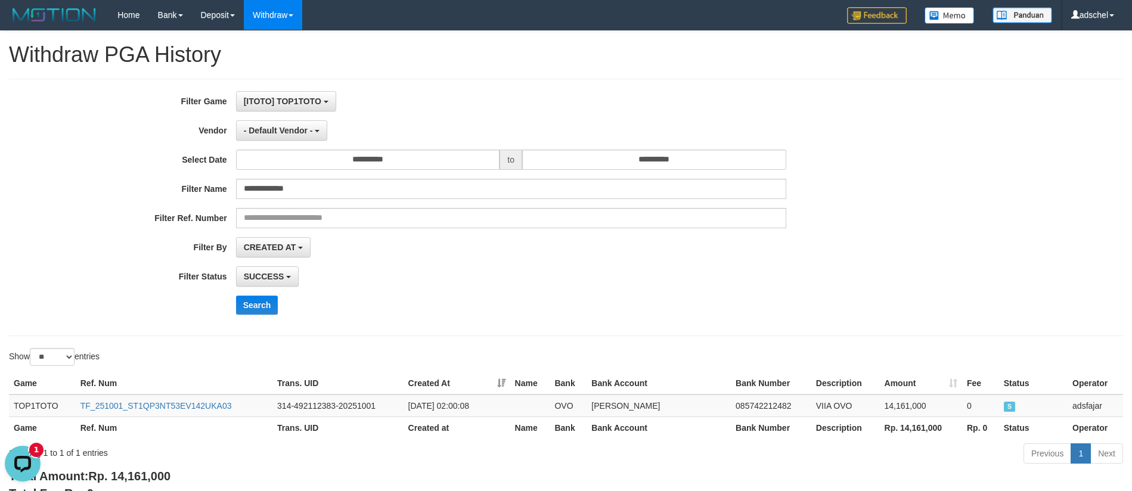 The width and height of the screenshot is (1132, 491). I want to click on td: adsfajar, so click(1095, 406).